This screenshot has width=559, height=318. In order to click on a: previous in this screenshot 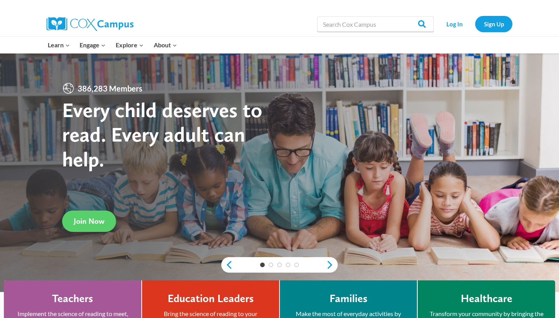, I will do `click(227, 265)`.